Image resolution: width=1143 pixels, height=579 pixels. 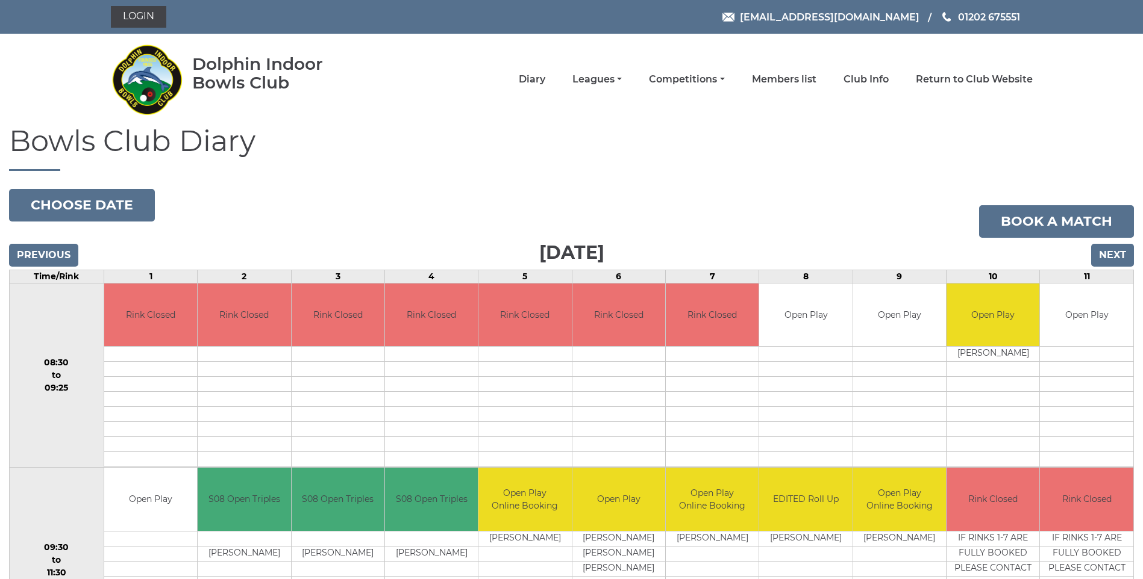 What do you see at coordinates (1056, 222) in the screenshot?
I see `a: Book a match` at bounding box center [1056, 222].